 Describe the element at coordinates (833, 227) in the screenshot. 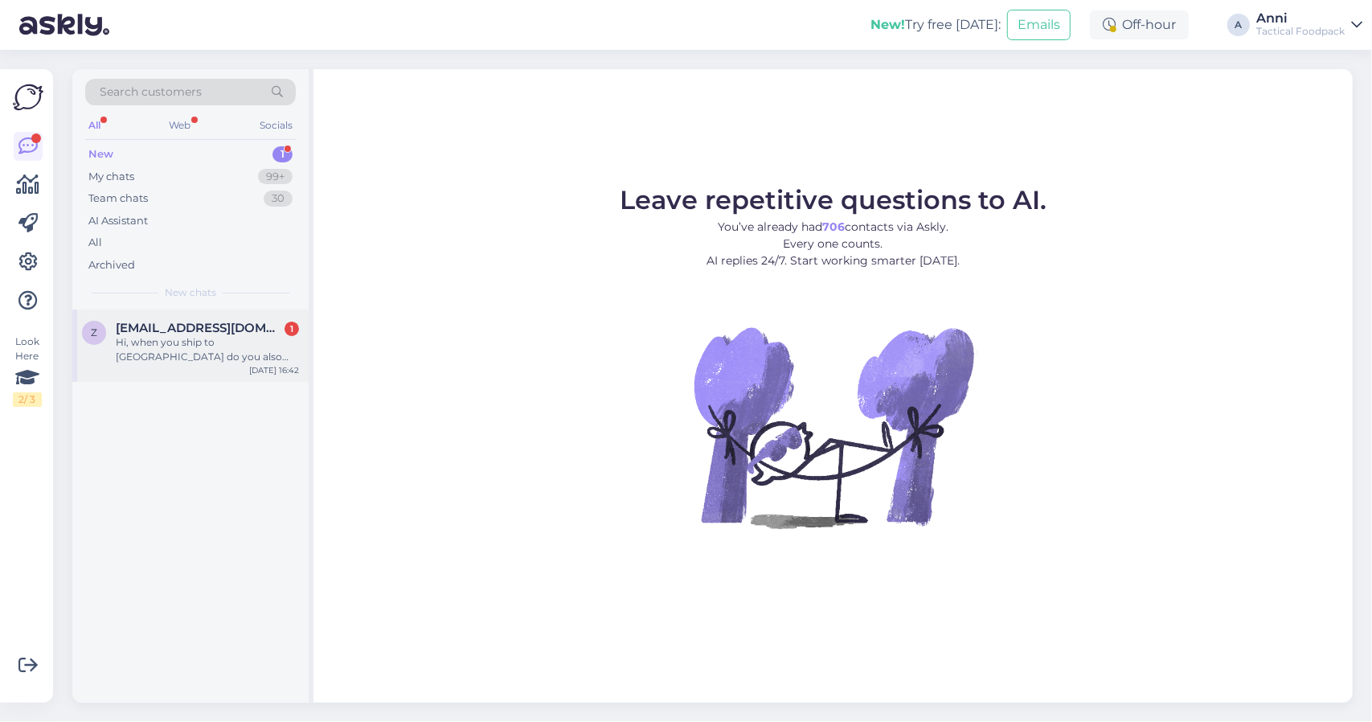

I see `b: 706` at that location.